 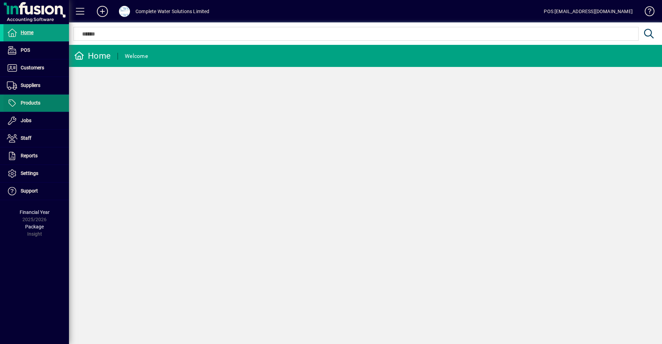 What do you see at coordinates (27, 32) in the screenshot?
I see `span: Home` at bounding box center [27, 32].